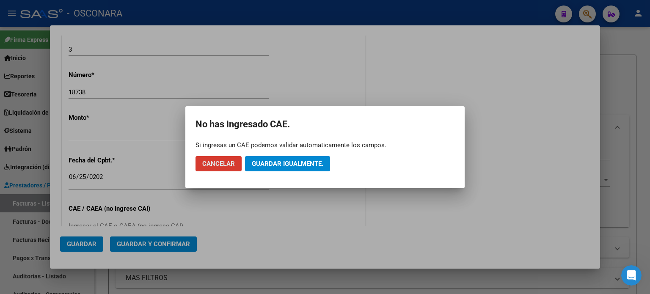  I want to click on span: Guardar igualmente., so click(287, 164).